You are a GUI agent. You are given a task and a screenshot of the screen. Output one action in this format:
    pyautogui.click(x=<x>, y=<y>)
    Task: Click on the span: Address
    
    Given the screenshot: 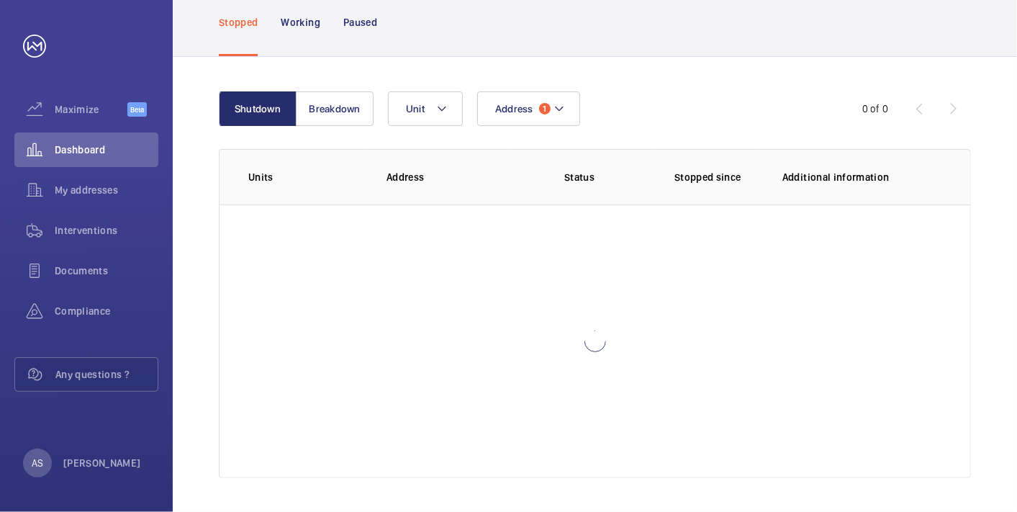 What is the action you would take?
    pyautogui.click(x=514, y=109)
    